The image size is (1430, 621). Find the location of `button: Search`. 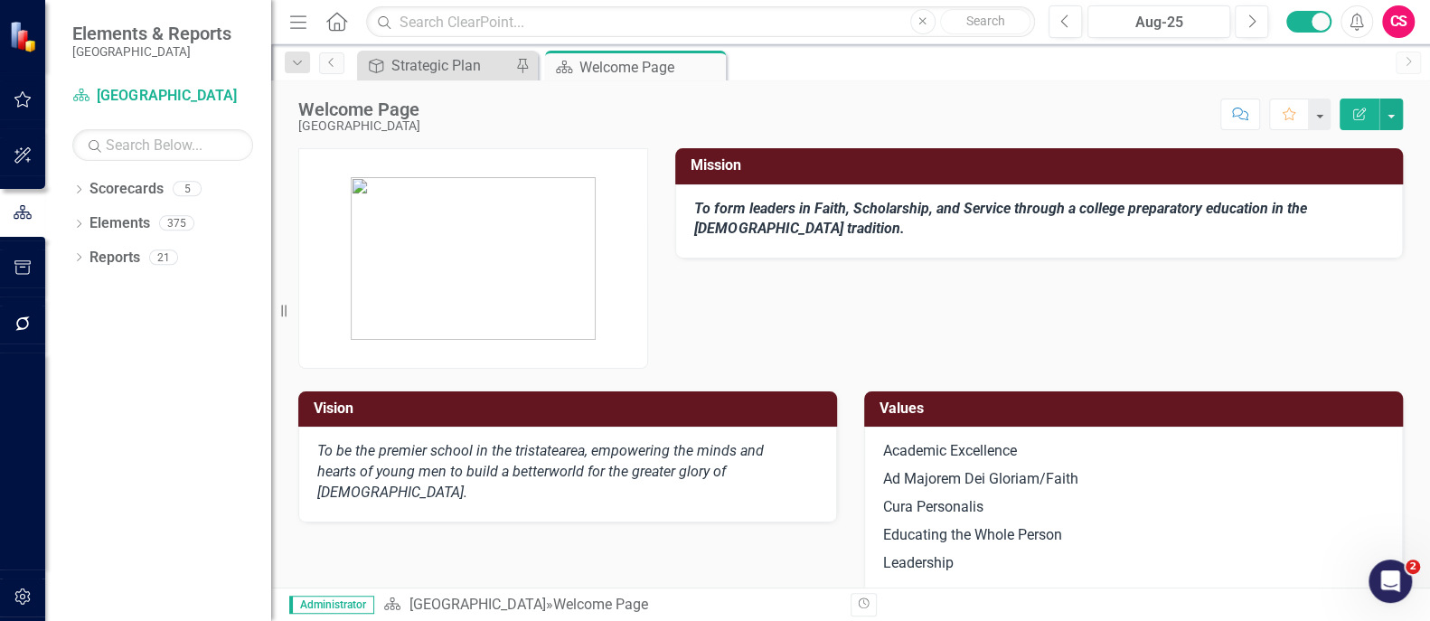

button: Search is located at coordinates (985, 22).